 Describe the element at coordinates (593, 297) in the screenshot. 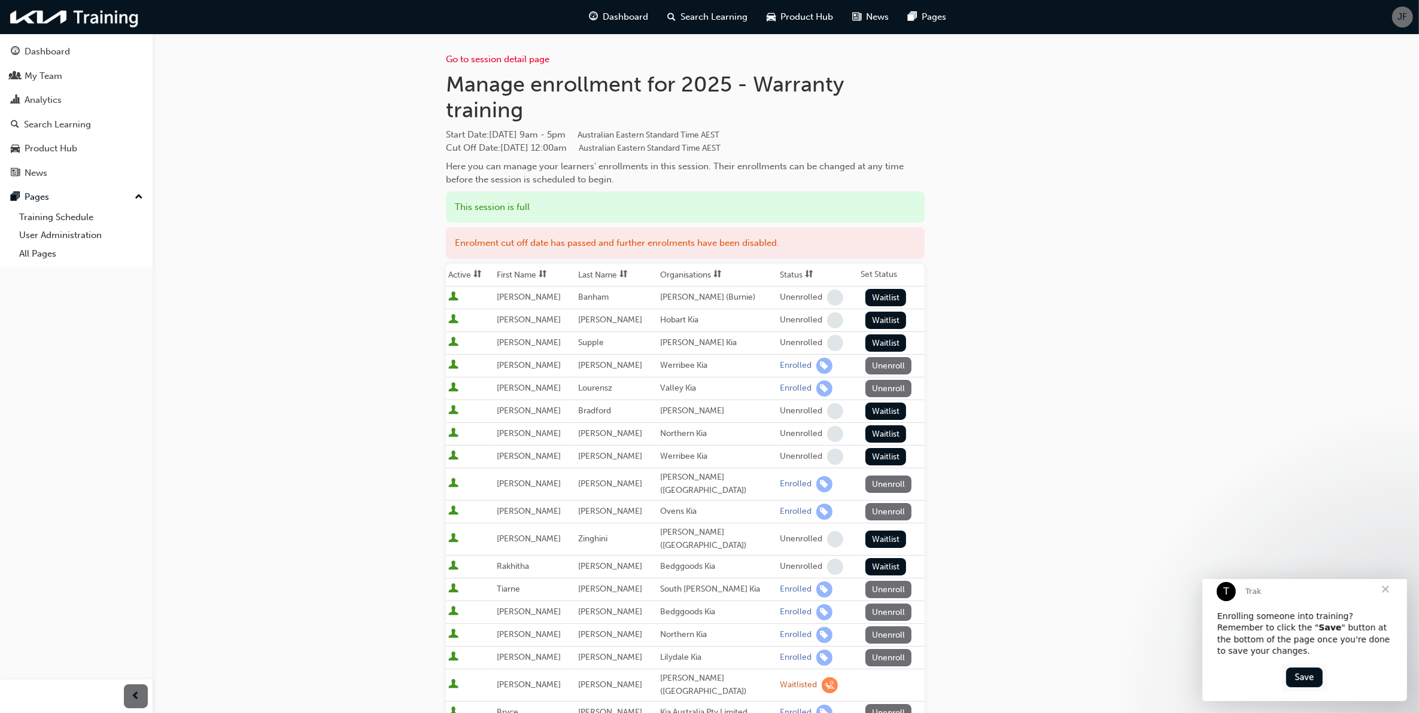

I see `span: Banham` at that location.